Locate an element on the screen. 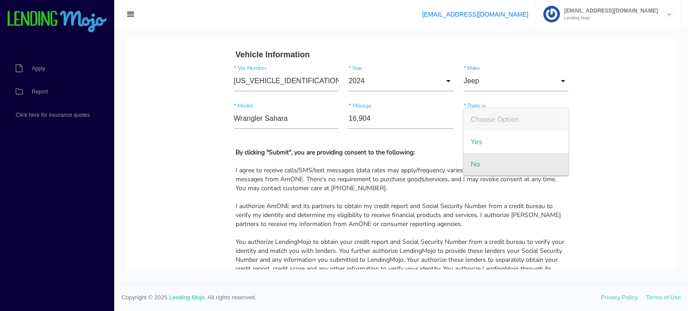 The image size is (688, 311). img: logo-small.png is located at coordinates (57, 22).